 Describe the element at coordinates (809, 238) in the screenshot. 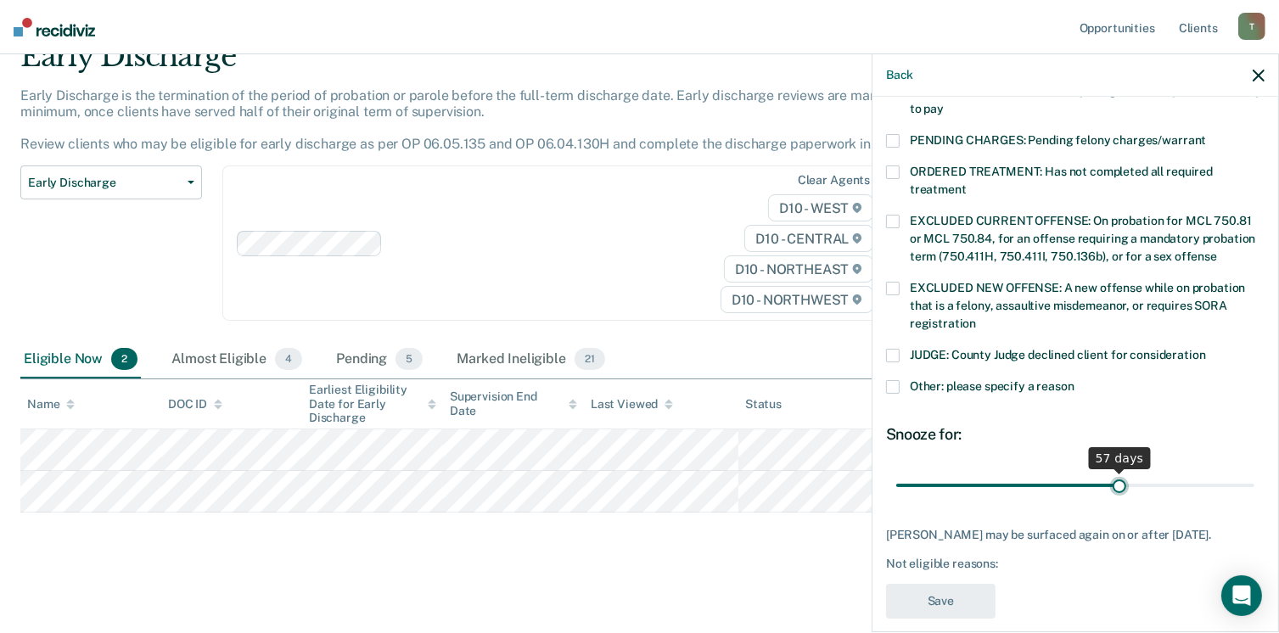

I see `span: D10 - CENTRAL` at that location.